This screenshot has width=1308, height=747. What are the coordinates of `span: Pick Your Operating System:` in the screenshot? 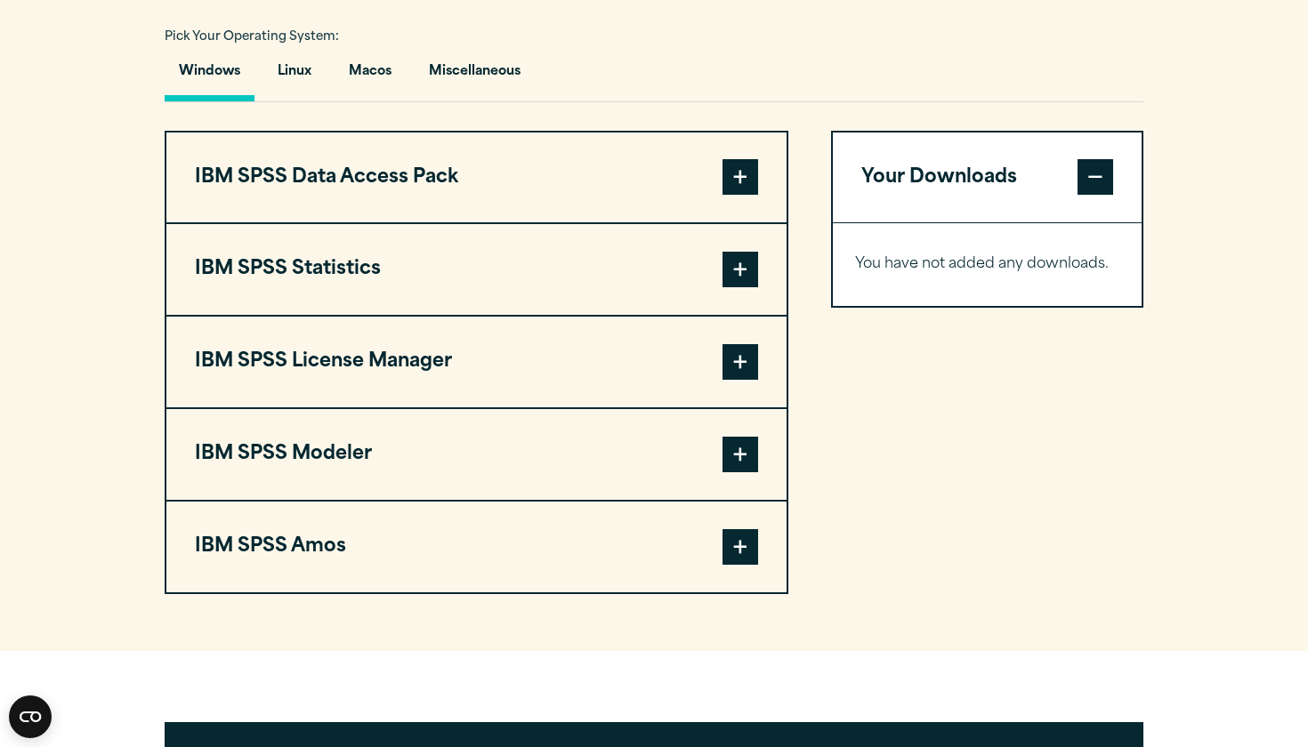 It's located at (252, 36).